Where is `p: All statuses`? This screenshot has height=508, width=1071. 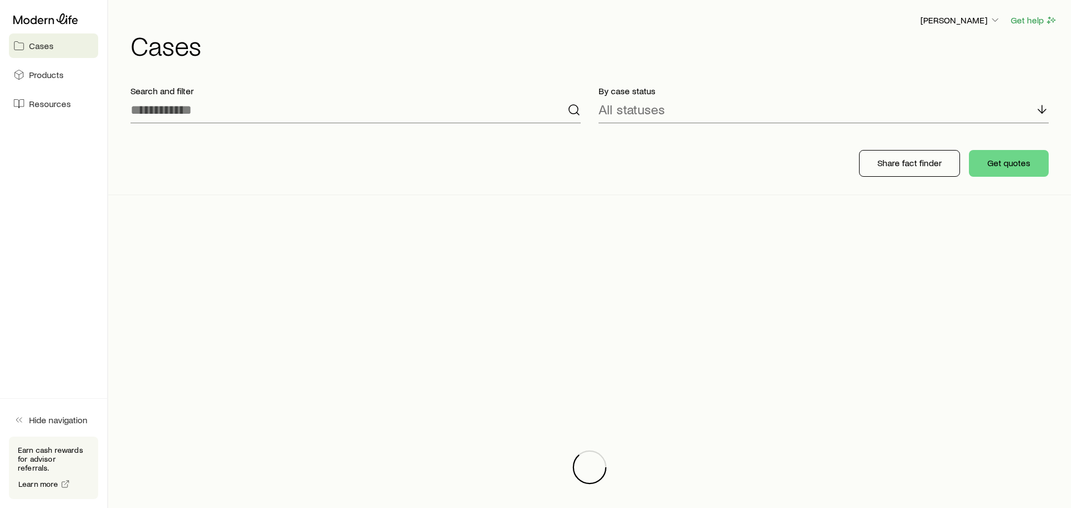
p: All statuses is located at coordinates (632, 109).